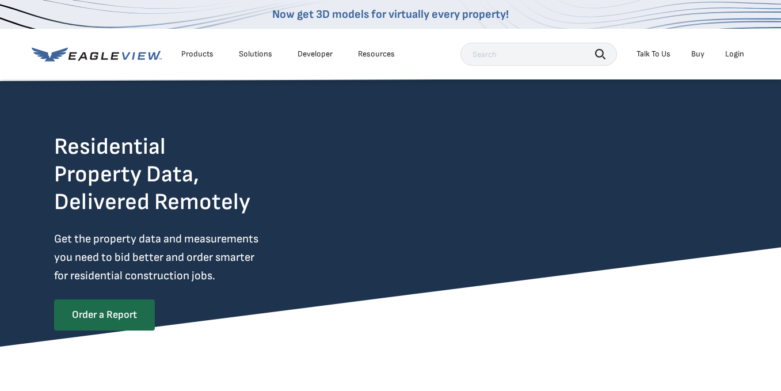 The width and height of the screenshot is (781, 391). I want to click on div: Solutions, so click(256, 54).